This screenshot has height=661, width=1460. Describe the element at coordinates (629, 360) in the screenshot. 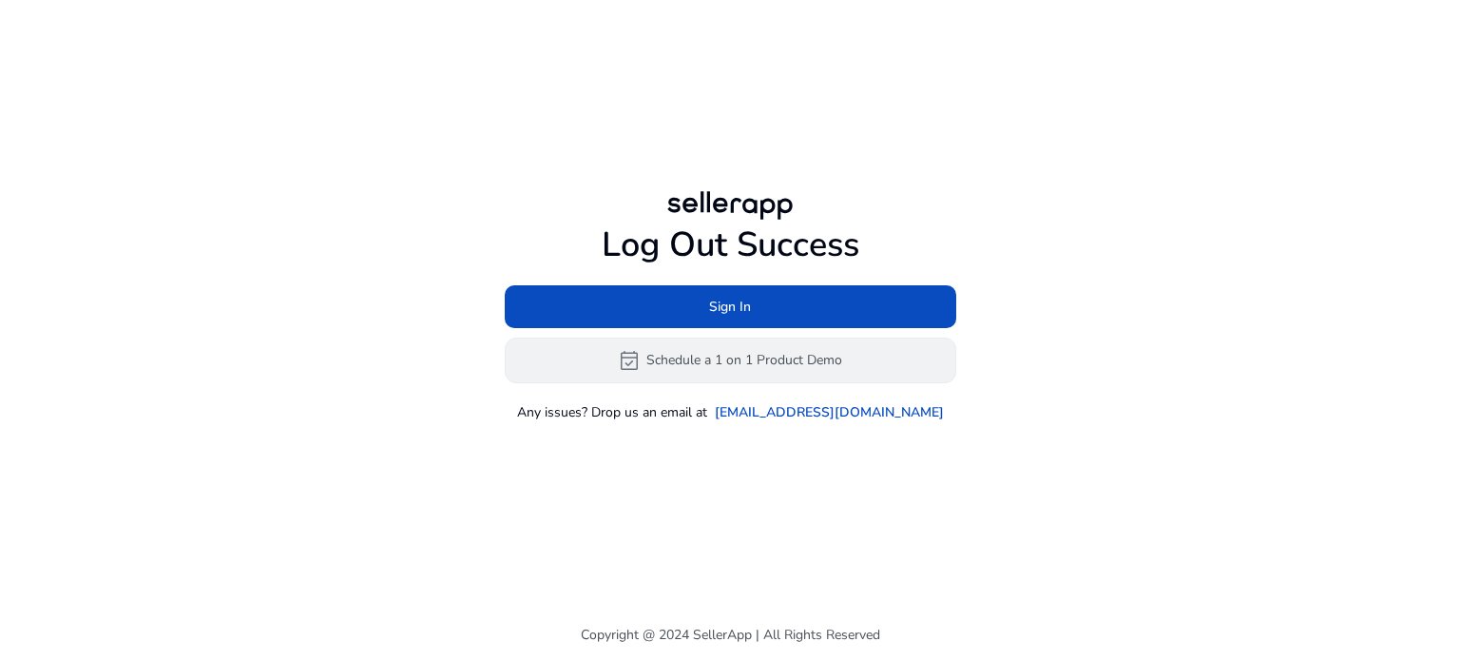

I see `span: event_available` at that location.